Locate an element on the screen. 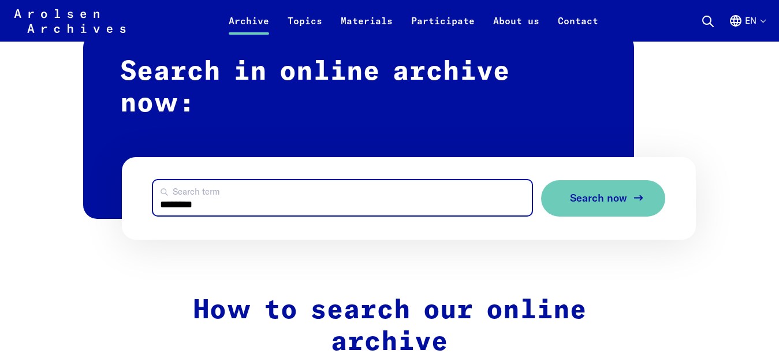 The image size is (779, 361). a: Topics is located at coordinates (305, 28).